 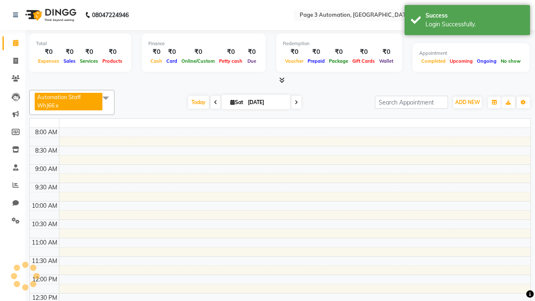 I want to click on span: ADD NEW, so click(x=468, y=102).